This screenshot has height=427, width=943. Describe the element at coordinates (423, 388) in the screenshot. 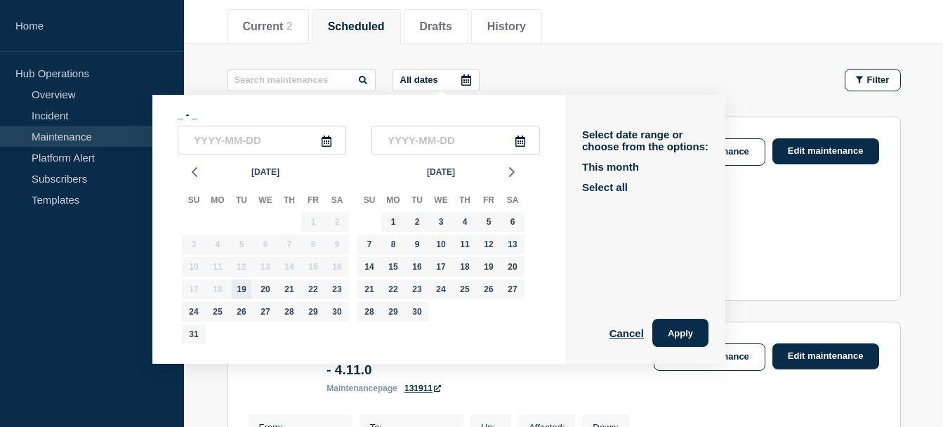

I see `a: 131911` at that location.